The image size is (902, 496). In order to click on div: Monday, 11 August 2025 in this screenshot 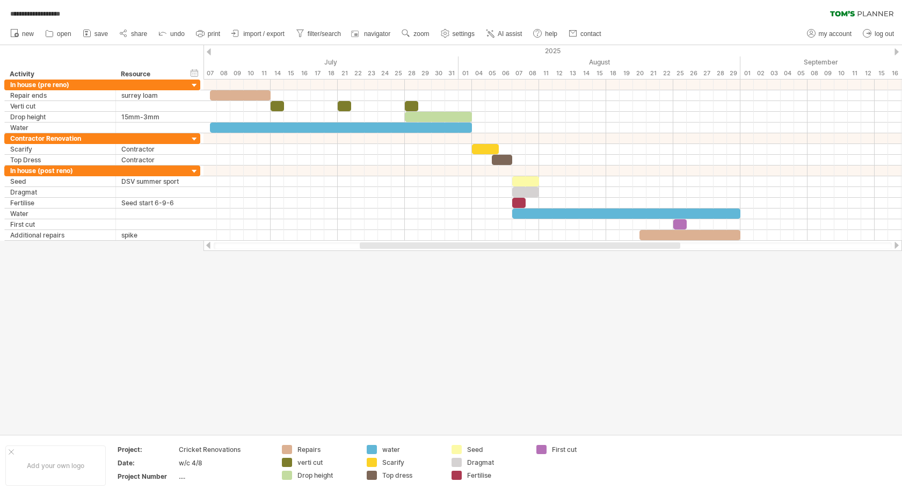, I will do `click(545, 73)`.